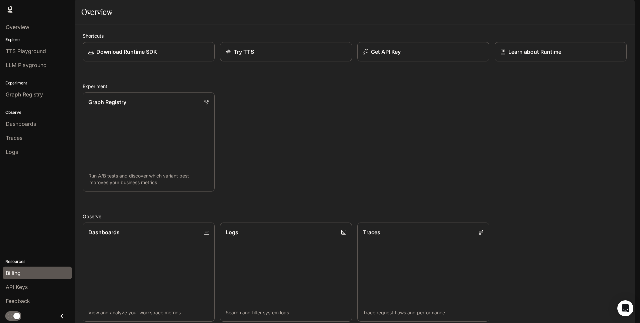 This screenshot has width=640, height=323. What do you see at coordinates (97, 12) in the screenshot?
I see `h1: Overview` at bounding box center [97, 12].